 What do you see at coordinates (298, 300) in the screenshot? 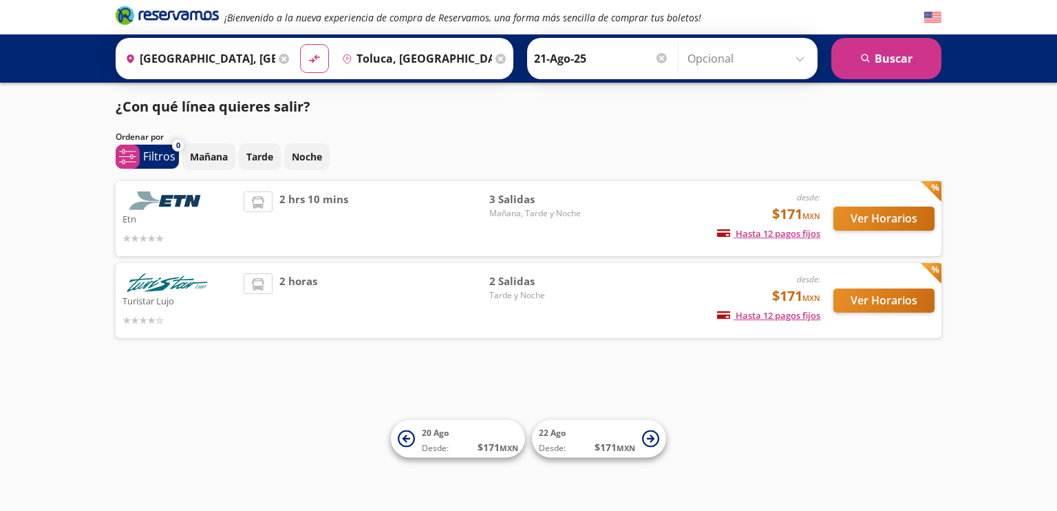
I see `span: 2 horas` at bounding box center [298, 300].